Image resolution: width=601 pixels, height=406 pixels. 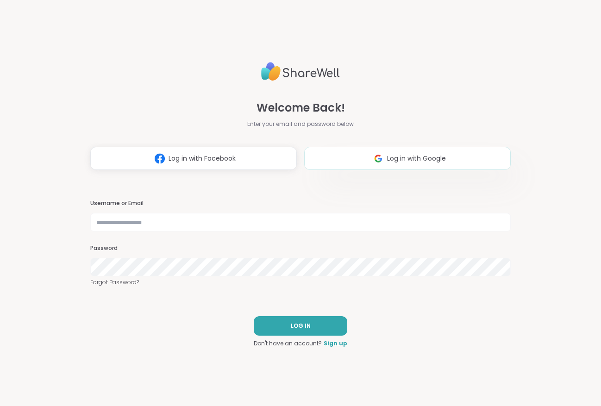 What do you see at coordinates (300, 326) in the screenshot?
I see `span: LOG IN` at bounding box center [300, 326].